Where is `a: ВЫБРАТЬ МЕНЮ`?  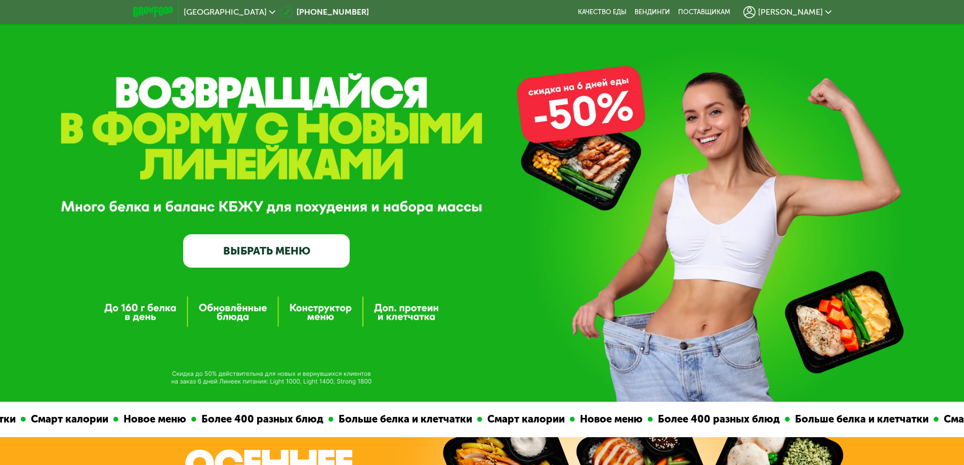 a: ВЫБРАТЬ МЕНЮ is located at coordinates (266, 251).